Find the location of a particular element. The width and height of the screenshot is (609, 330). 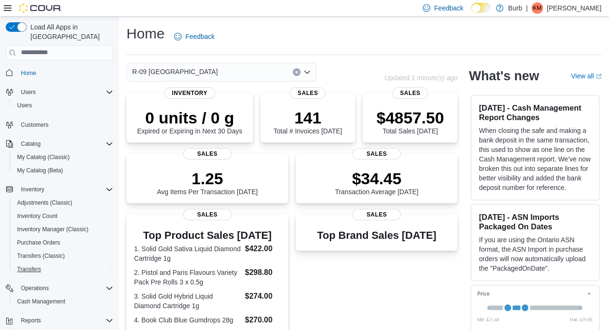

button: My Catalog (Beta) is located at coordinates (63, 171).